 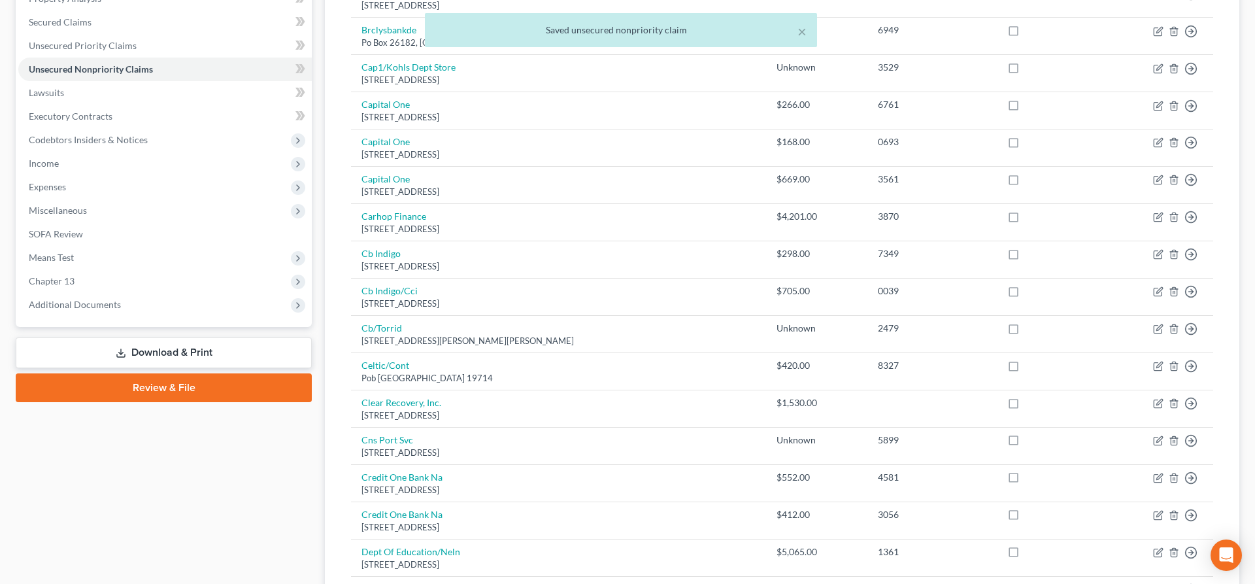 What do you see at coordinates (47, 186) in the screenshot?
I see `span: Expenses` at bounding box center [47, 186].